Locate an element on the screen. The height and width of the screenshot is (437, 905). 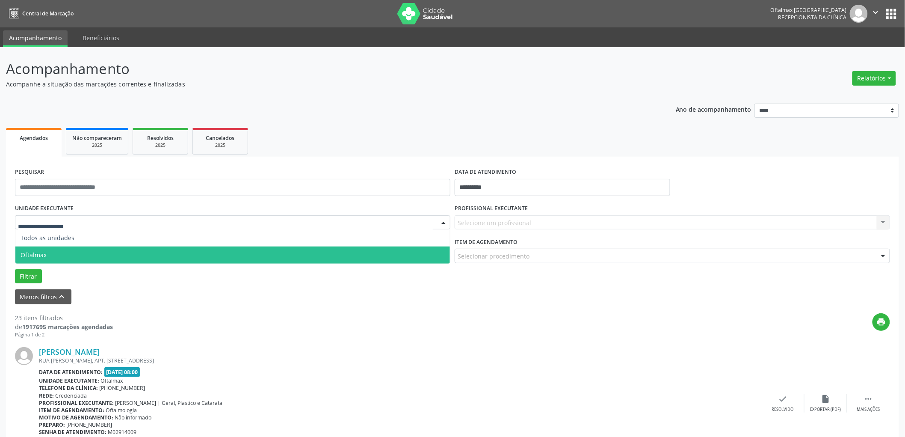
b: Unidade executante: is located at coordinates (69, 380).